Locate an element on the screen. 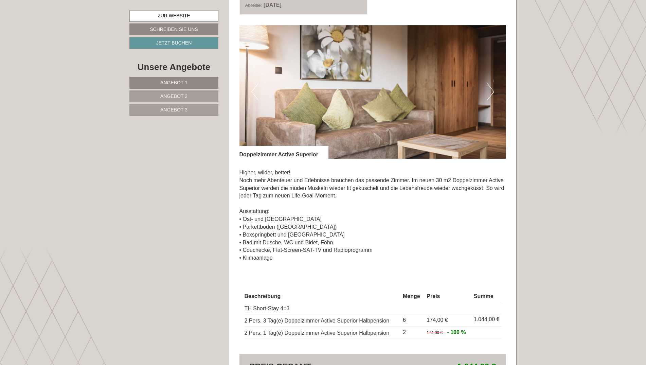 The height and width of the screenshot is (365, 646). th: Menge is located at coordinates (412, 296).